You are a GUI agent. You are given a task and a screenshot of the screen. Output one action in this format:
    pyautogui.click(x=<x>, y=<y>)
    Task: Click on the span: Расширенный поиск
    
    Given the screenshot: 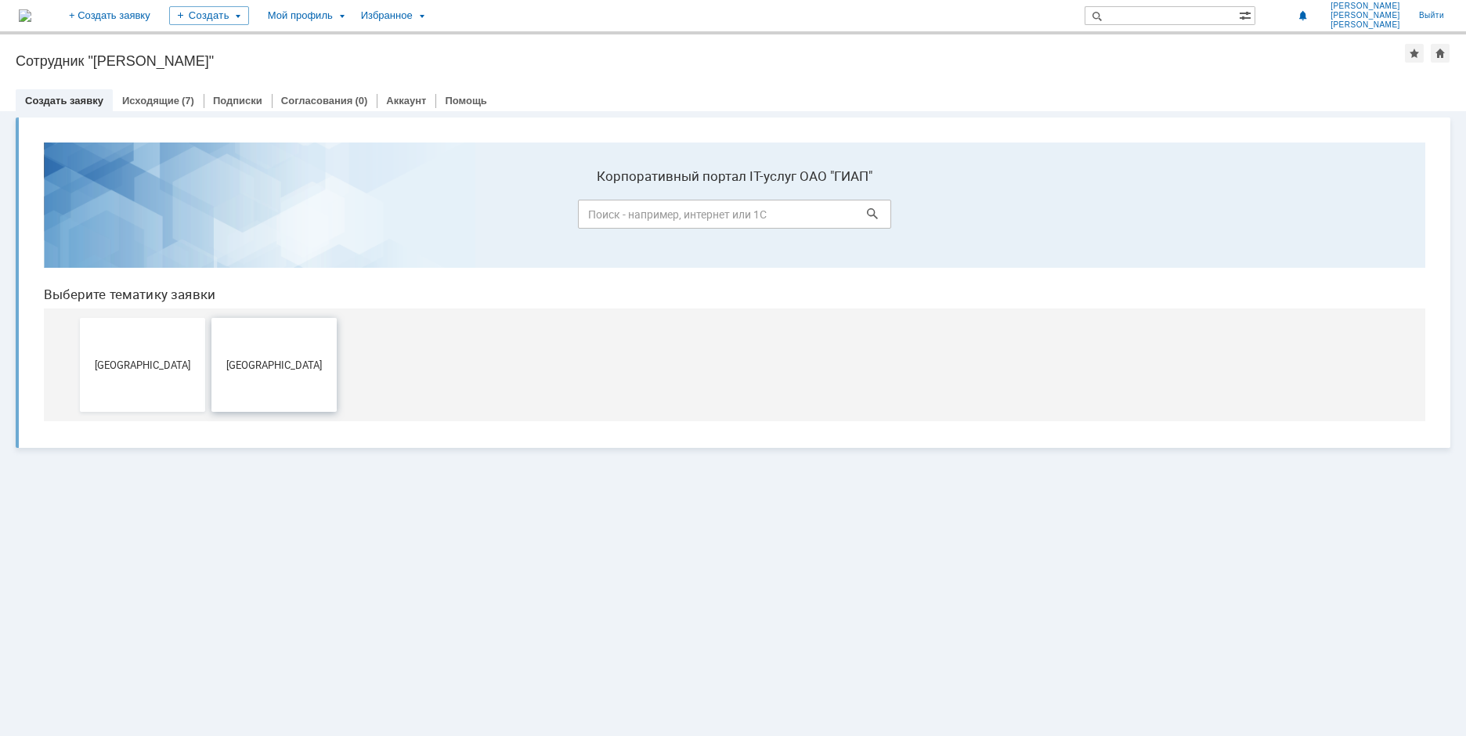 What is the action you would take?
    pyautogui.click(x=1247, y=14)
    